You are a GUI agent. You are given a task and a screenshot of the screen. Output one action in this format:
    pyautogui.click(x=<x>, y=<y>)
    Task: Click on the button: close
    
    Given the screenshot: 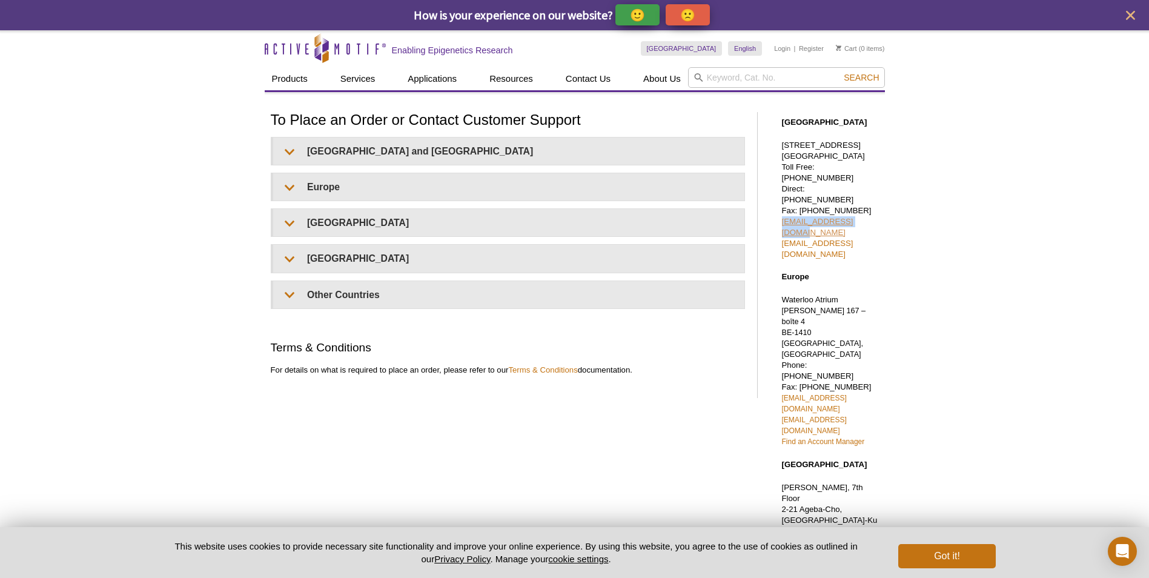 What is the action you would take?
    pyautogui.click(x=1130, y=15)
    